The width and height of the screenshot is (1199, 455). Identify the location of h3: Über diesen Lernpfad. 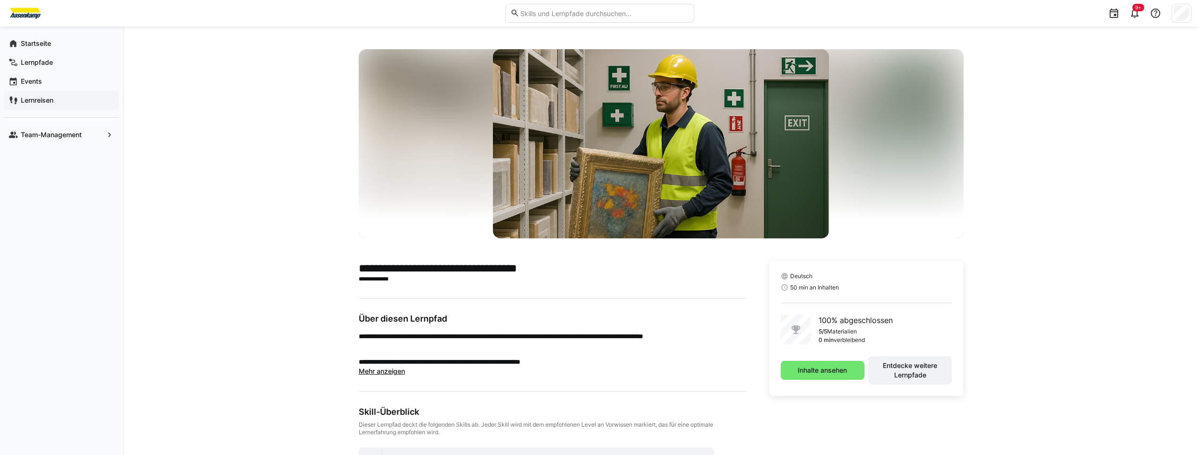
(552, 318).